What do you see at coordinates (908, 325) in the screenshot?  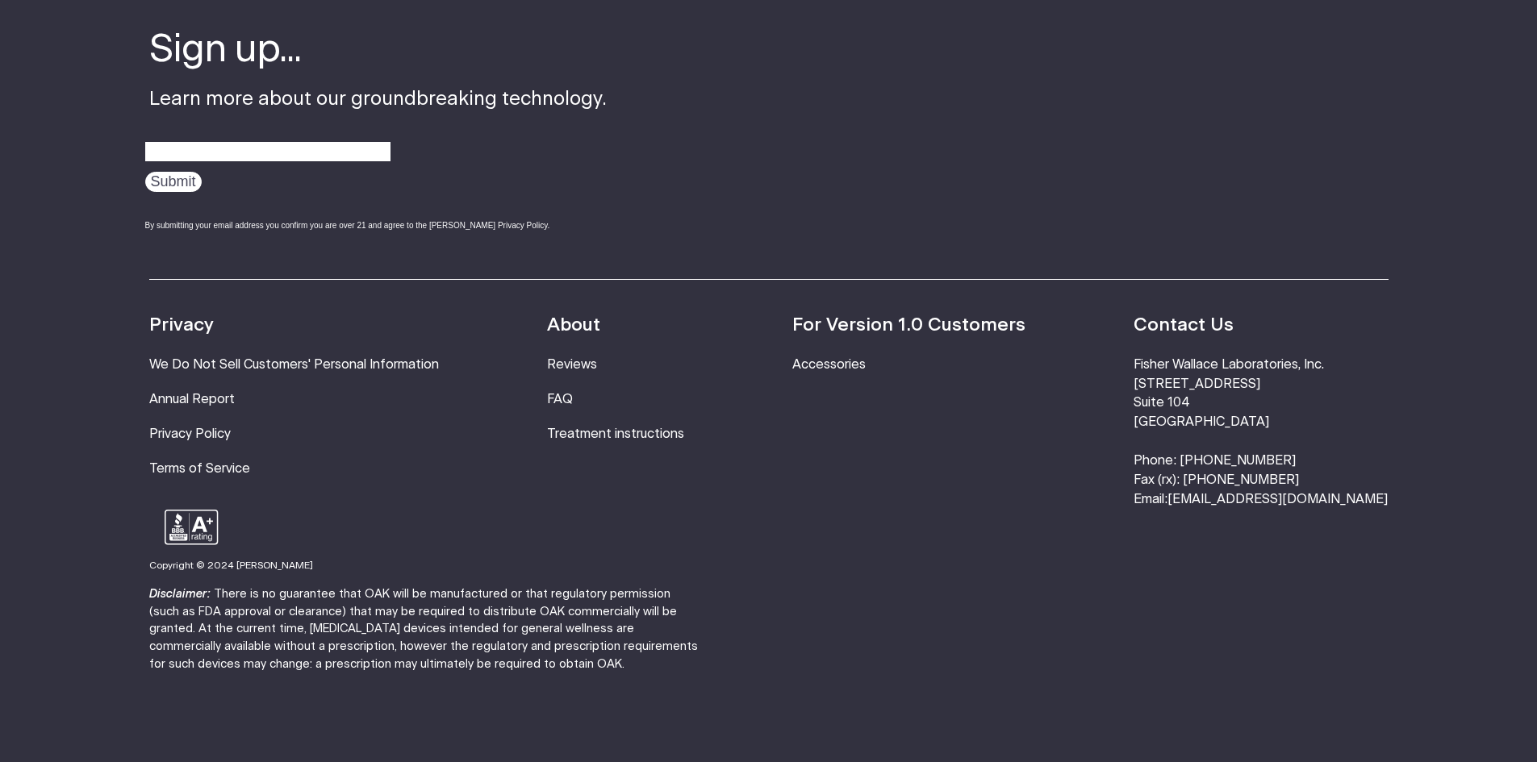 I see `strong: For Version 1.0 Customers` at bounding box center [908, 325].